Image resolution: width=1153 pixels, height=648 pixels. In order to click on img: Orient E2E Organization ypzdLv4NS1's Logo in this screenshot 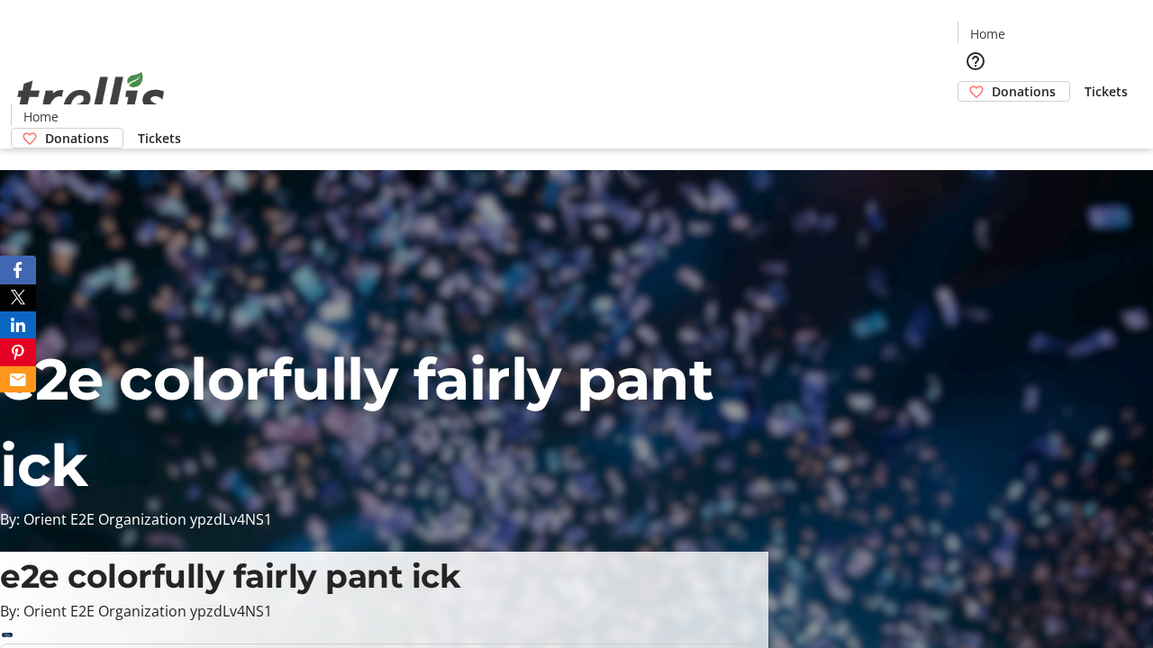, I will do `click(91, 97)`.